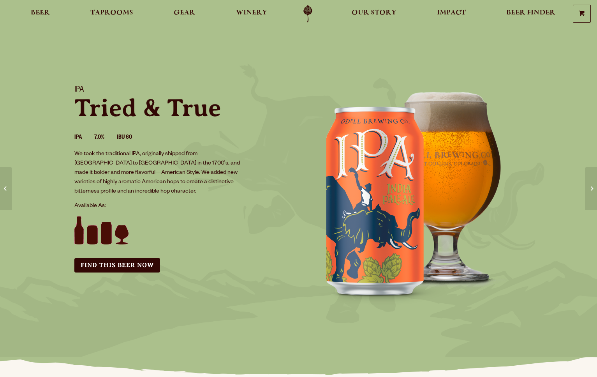  Describe the element at coordinates (416, 193) in the screenshot. I see `img: IPA can and glass` at that location.